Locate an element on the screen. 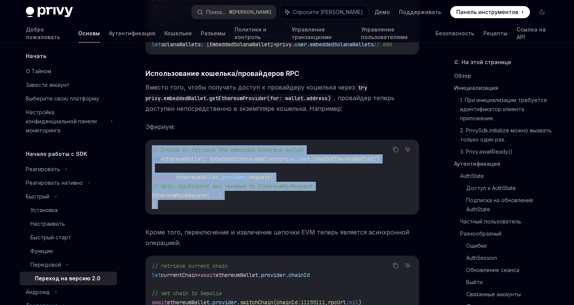 The height and width of the screenshot is (305, 574). a: Инициализация is located at coordinates (504, 88).